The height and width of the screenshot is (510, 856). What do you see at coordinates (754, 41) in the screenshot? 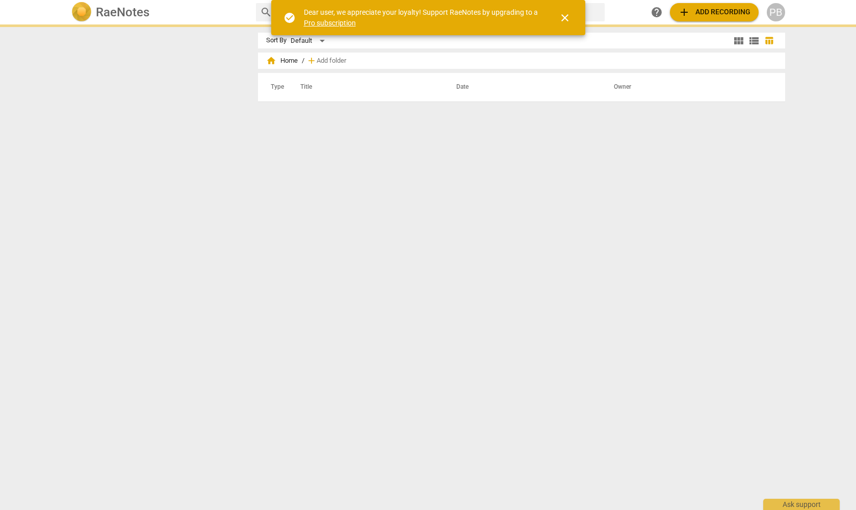
I see `span: view_list` at bounding box center [754, 41].